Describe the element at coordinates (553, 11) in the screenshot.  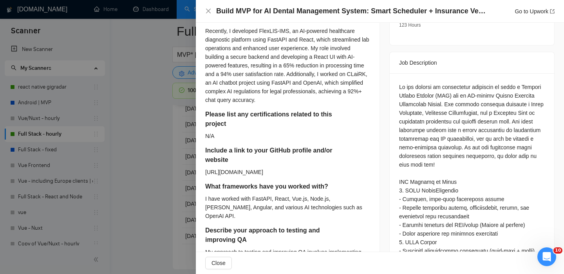
I see `span: export` at that location.